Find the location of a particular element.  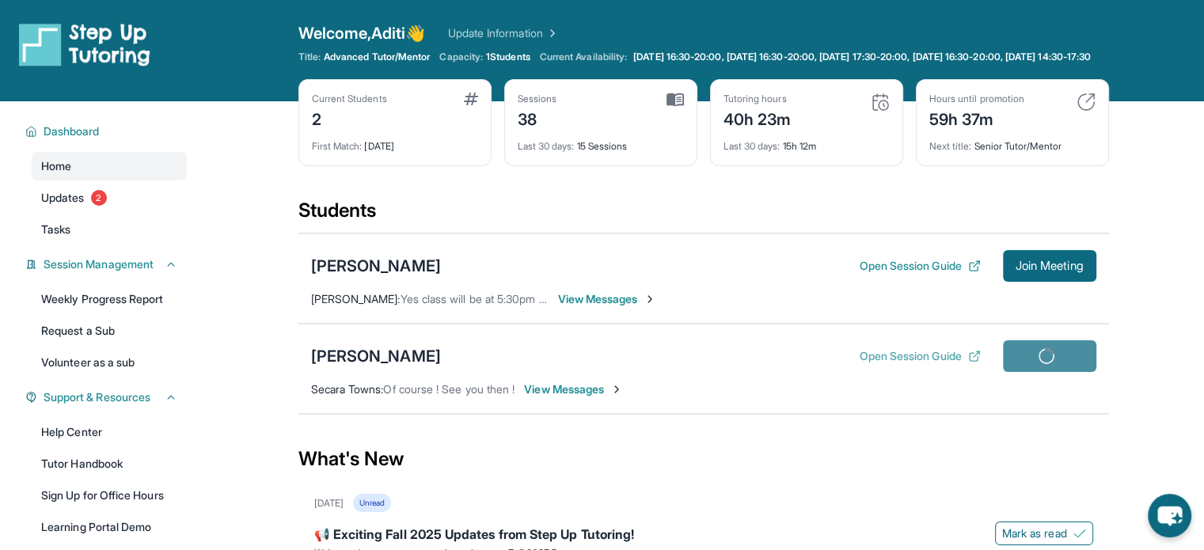

div: 40h 23m is located at coordinates (758, 118).